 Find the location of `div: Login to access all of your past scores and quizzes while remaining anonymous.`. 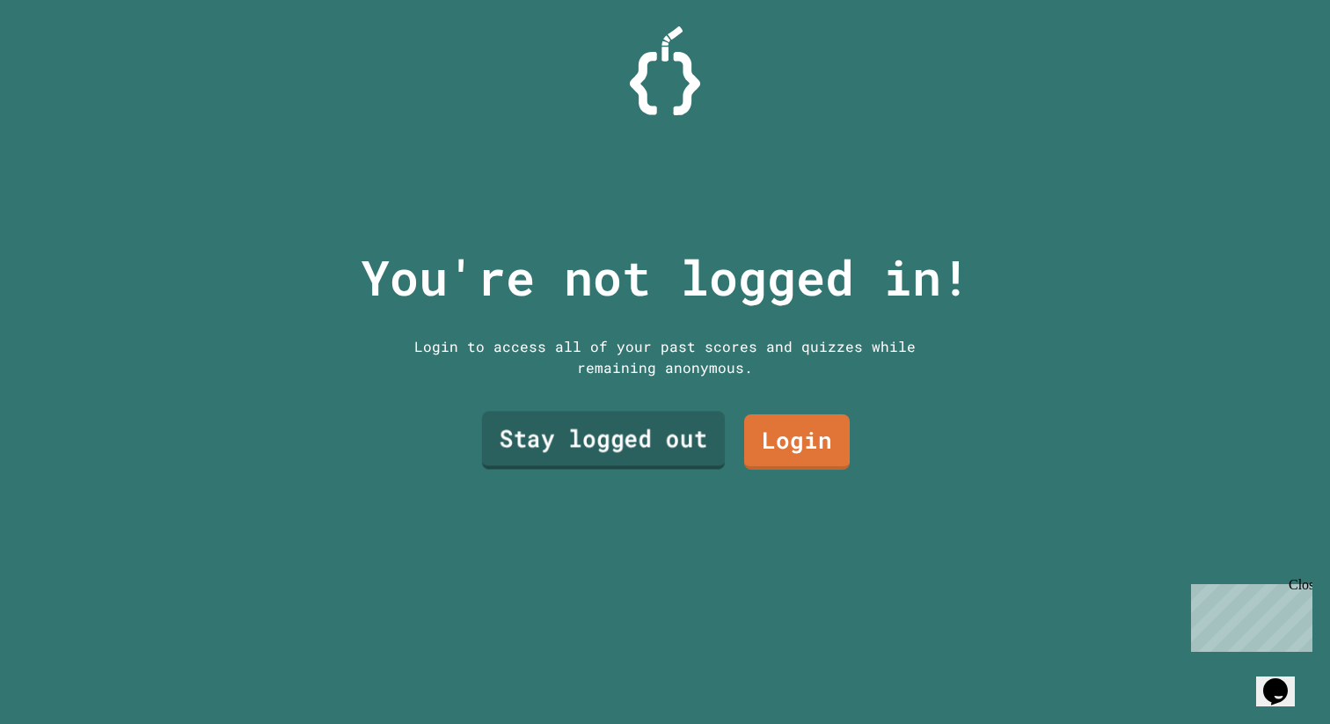

div: Login to access all of your past scores and quizzes while remaining anonymous. is located at coordinates (665, 357).